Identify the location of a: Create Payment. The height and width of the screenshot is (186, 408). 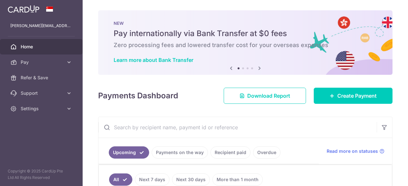
(353, 96).